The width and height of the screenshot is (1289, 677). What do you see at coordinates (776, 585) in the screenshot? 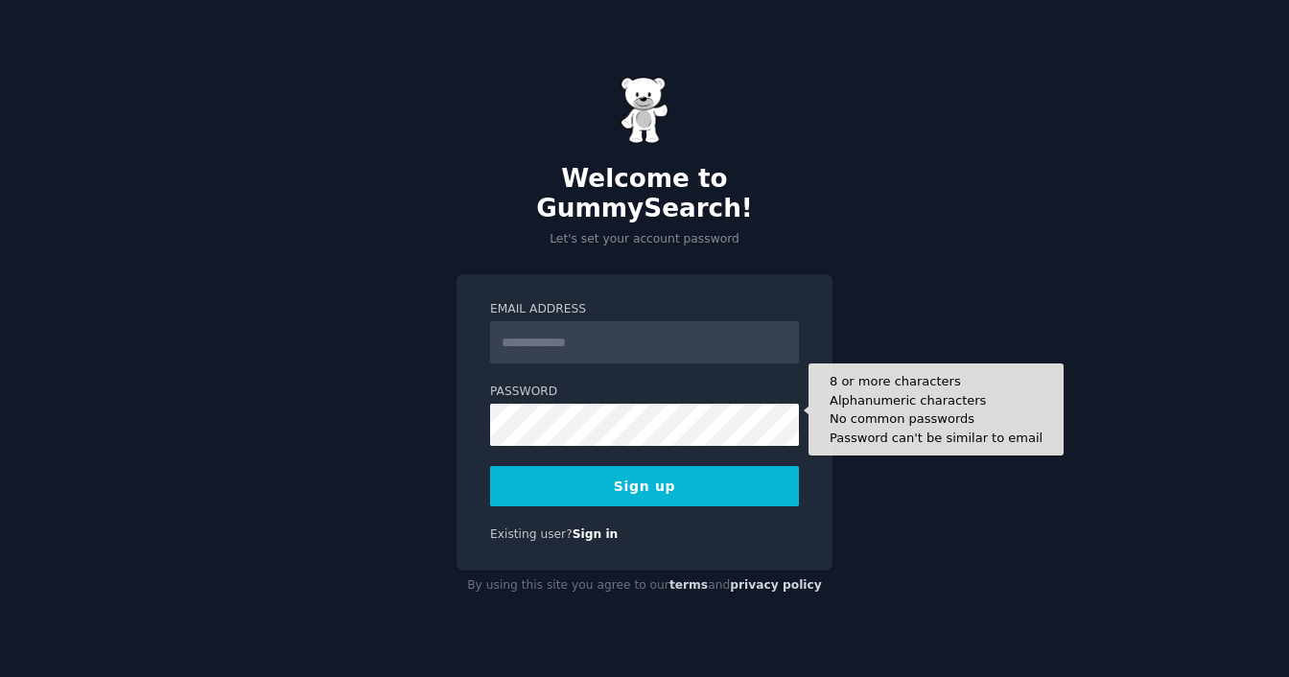
I see `a: privacy policy` at bounding box center [776, 585].